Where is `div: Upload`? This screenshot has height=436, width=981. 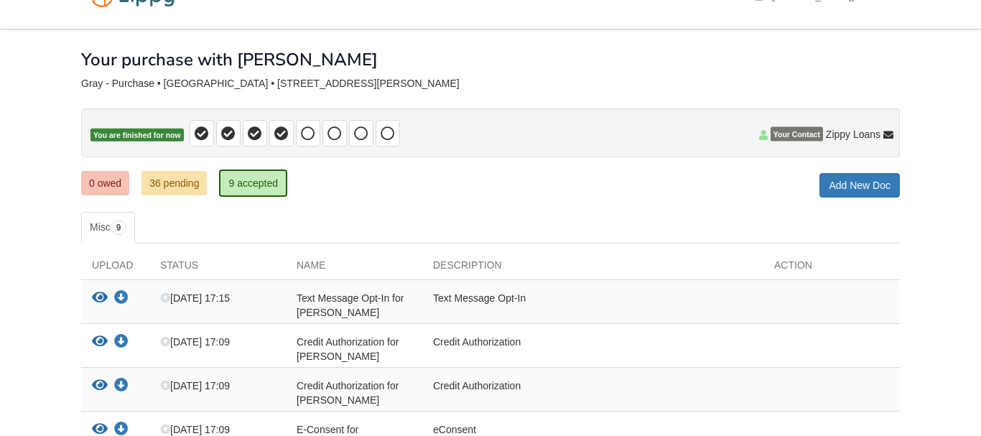
div: Upload is located at coordinates (115, 269).